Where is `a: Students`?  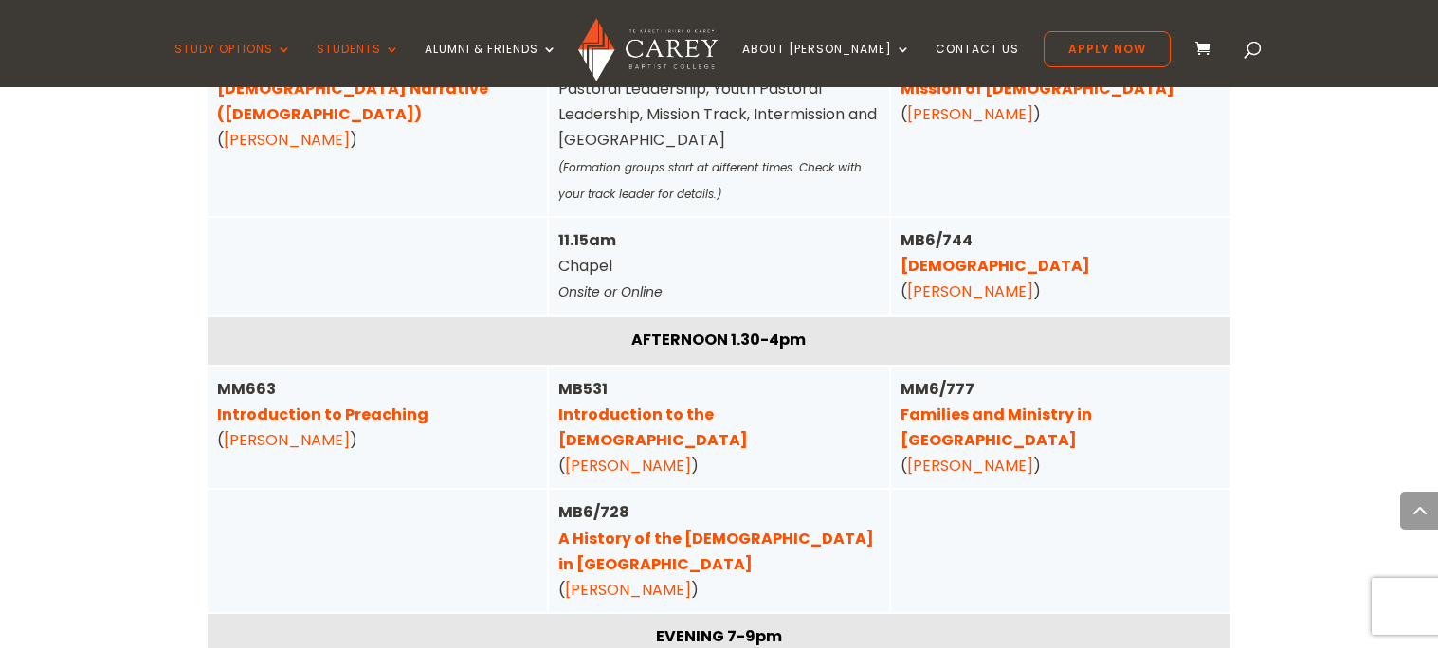
a: Students is located at coordinates (358, 64).